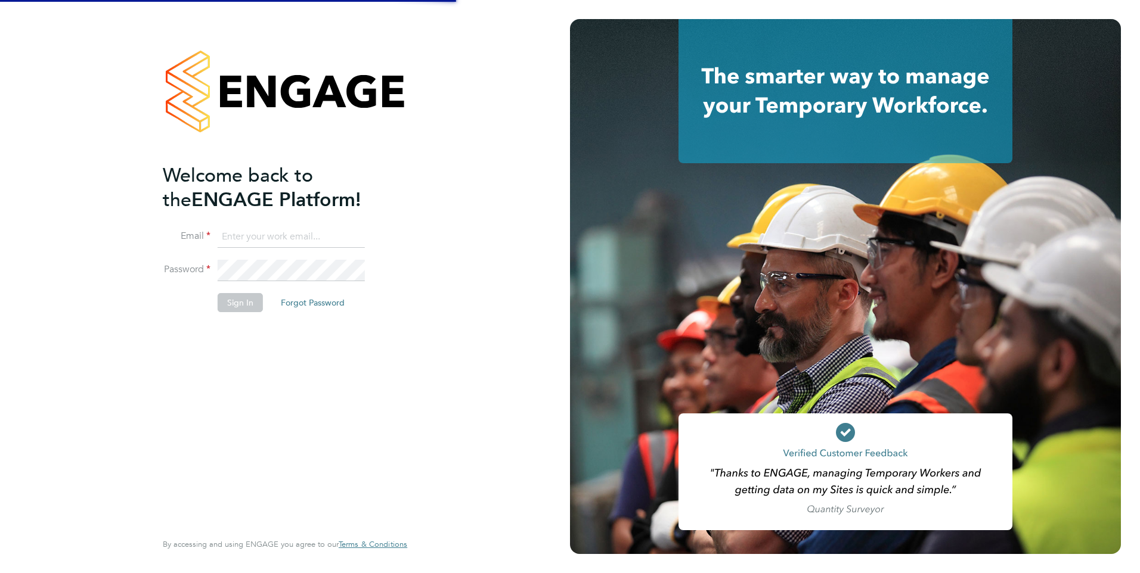 The width and height of the screenshot is (1140, 573). I want to click on button: Sign In, so click(240, 303).